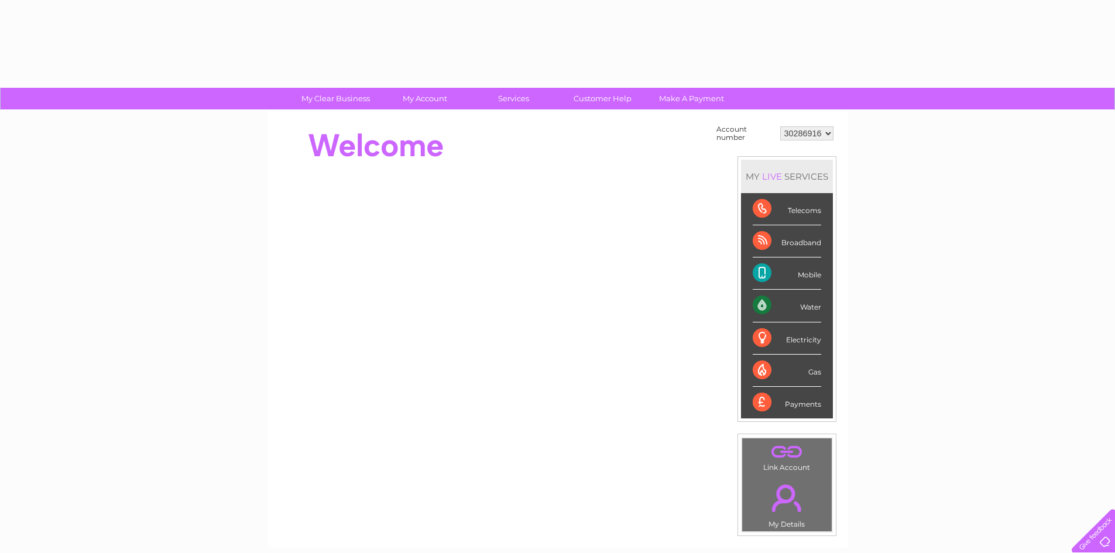 Image resolution: width=1115 pixels, height=553 pixels. I want to click on a: Customer Help, so click(602, 98).